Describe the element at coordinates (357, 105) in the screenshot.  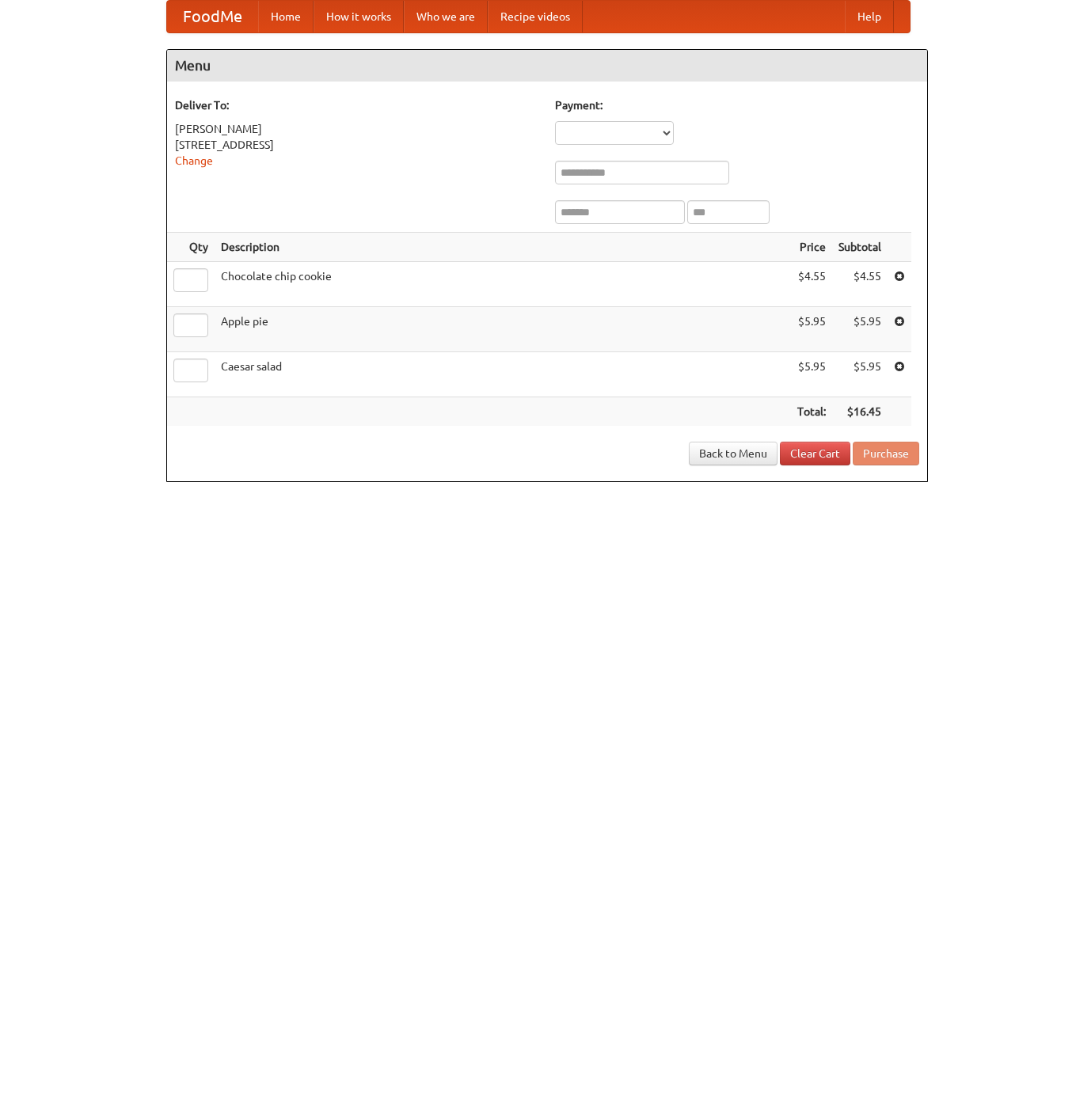
I see `h5: Deliver To:` at that location.